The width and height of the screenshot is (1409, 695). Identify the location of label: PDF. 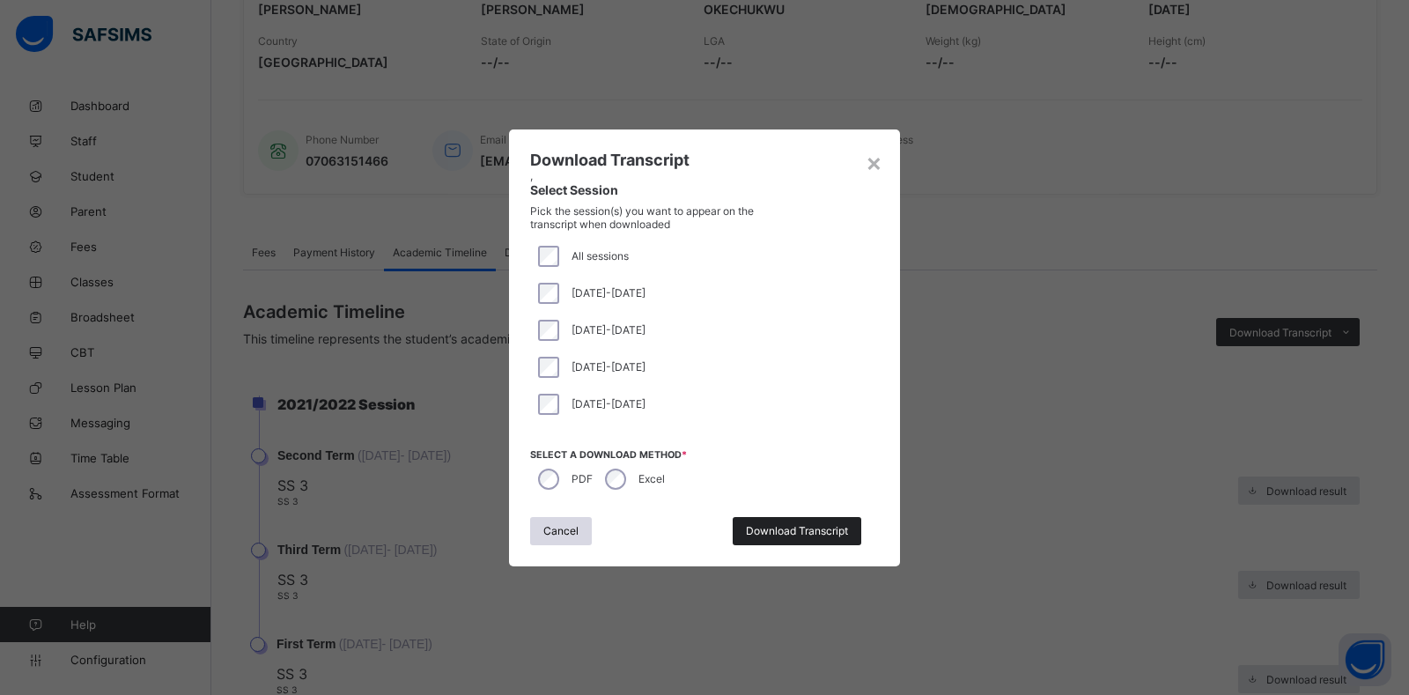
(582, 478).